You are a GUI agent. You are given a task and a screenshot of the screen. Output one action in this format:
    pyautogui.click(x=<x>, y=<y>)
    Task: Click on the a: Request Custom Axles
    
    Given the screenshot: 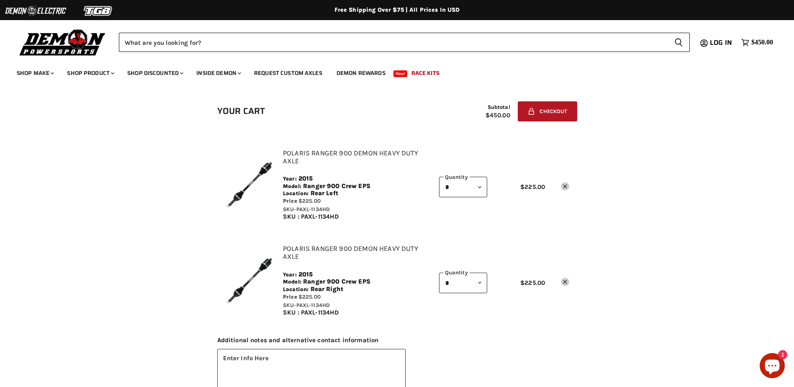 What is the action you would take?
    pyautogui.click(x=288, y=73)
    